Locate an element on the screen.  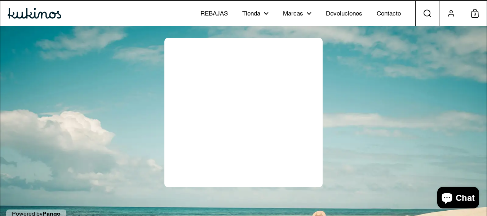
h1: Devoluciones y cambios is located at coordinates (368, 57).